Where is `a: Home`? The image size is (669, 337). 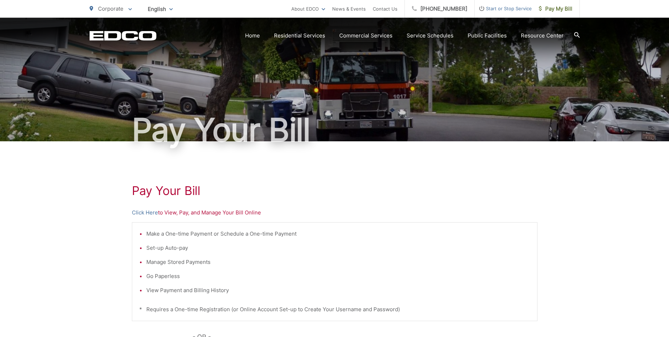
a: Home is located at coordinates (253, 36).